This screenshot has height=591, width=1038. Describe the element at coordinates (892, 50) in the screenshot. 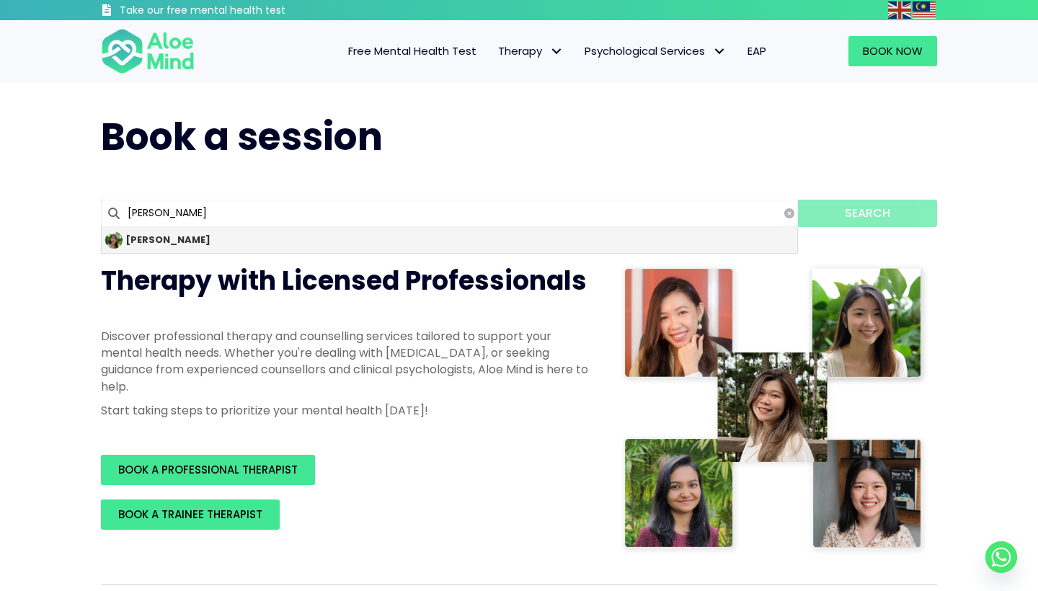

I see `span: Book Now` at that location.